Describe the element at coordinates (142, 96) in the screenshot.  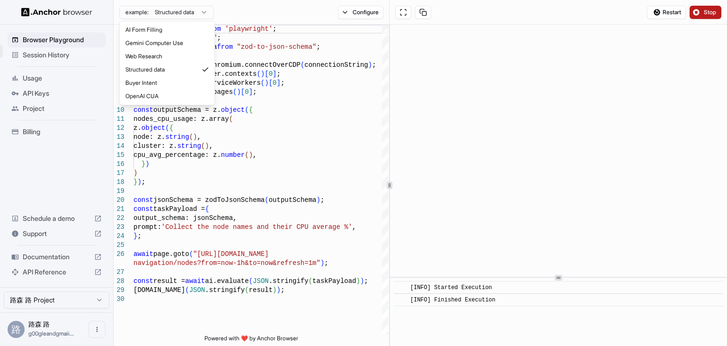
I see `span: OpenAI CUA` at that location.